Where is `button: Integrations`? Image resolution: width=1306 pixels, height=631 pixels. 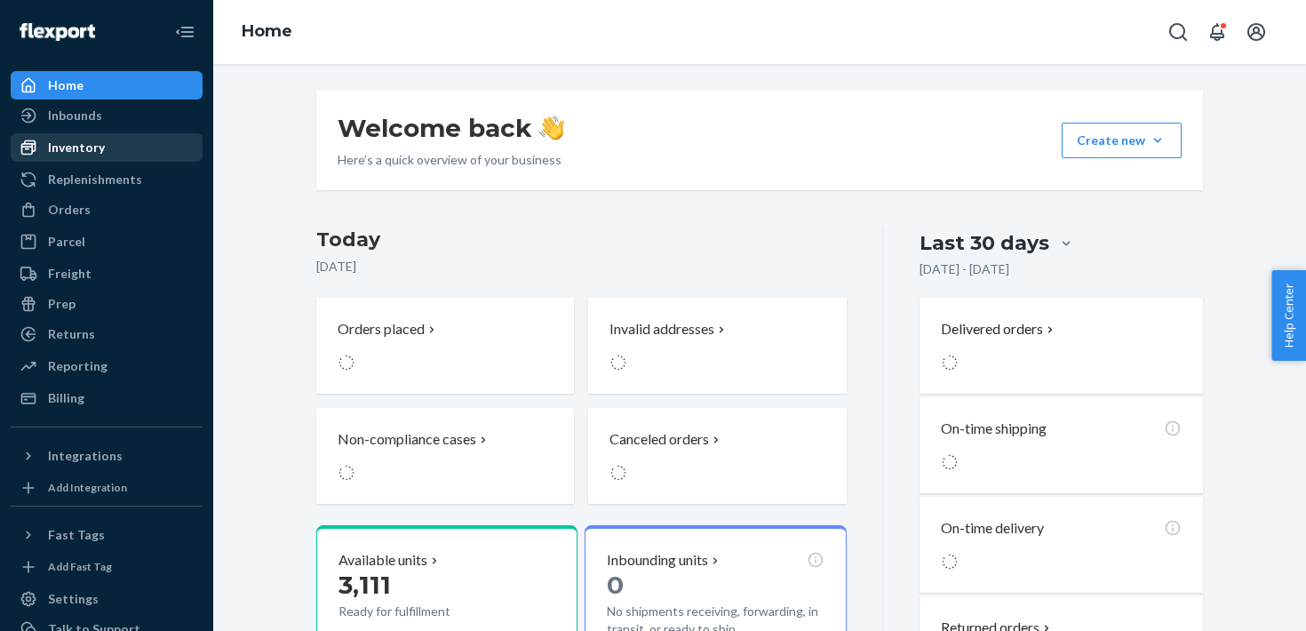
button: Integrations is located at coordinates (107, 456).